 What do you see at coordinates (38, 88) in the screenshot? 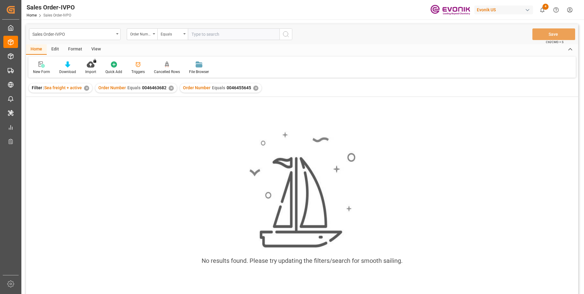
I see `span: Filter :` at bounding box center [38, 88].